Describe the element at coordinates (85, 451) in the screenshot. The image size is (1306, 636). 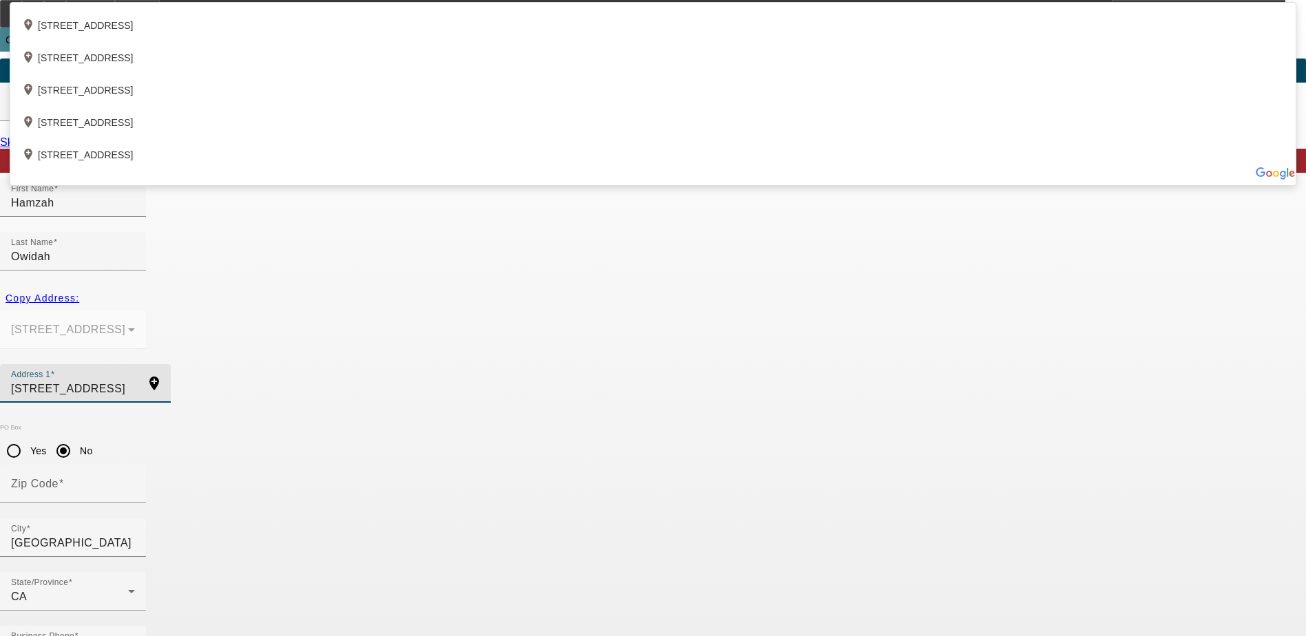
I see `label: No` at that location.